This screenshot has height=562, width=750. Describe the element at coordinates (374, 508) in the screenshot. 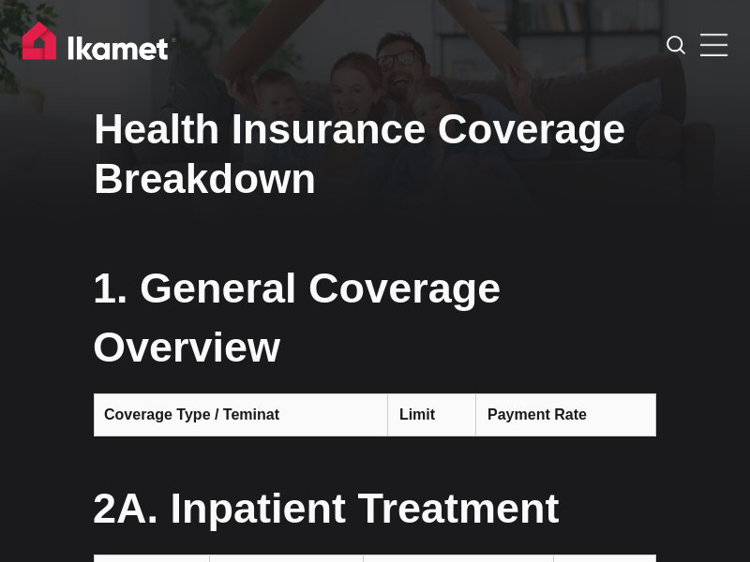

I see `h2: 2A. Inpatient Treatment` at that location.